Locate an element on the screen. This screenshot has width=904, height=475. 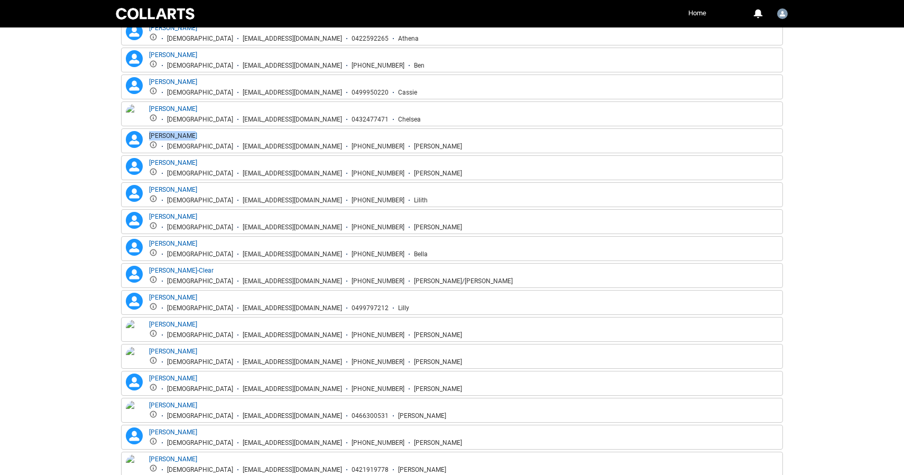
lightning-icon: Athena Kambanou is located at coordinates (134, 32).